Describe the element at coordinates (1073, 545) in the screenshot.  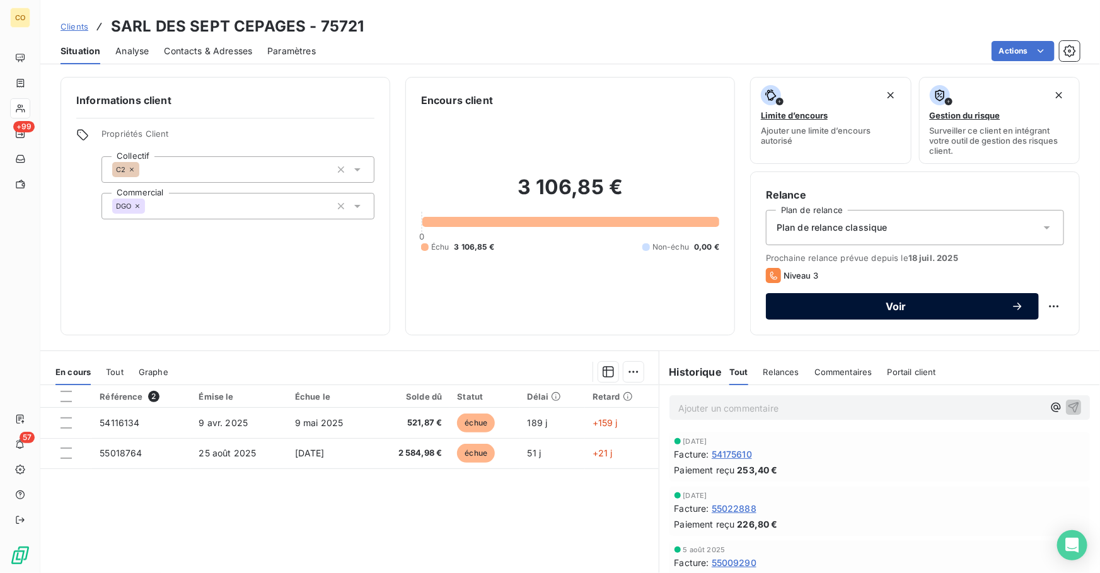
I see `div: Open Intercom Messenger` at that location.